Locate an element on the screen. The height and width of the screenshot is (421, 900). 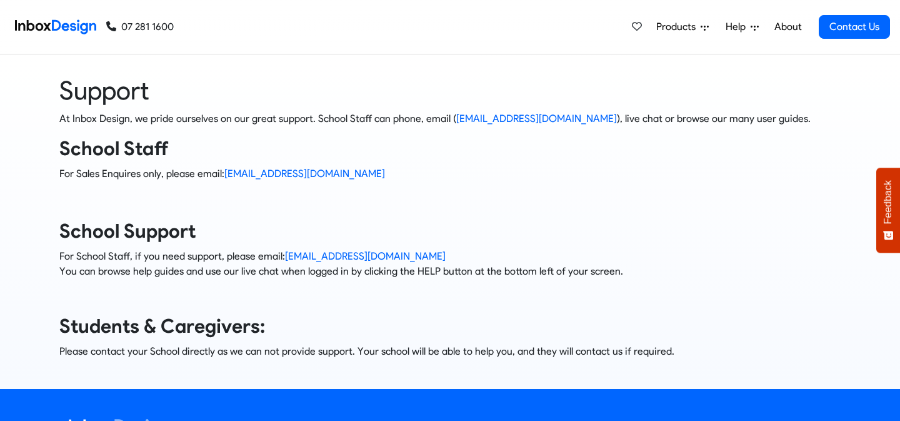
p: At Inbox Design, we pride ourselves on our great support. School Staff can phone, email ( ), live... is located at coordinates (450, 119).